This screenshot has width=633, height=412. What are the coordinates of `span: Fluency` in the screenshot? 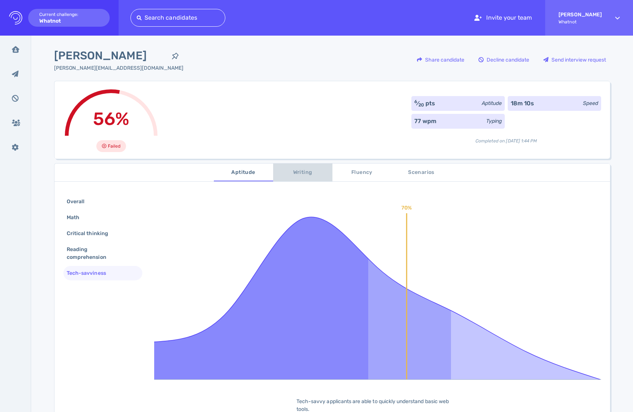 It's located at (362, 172).